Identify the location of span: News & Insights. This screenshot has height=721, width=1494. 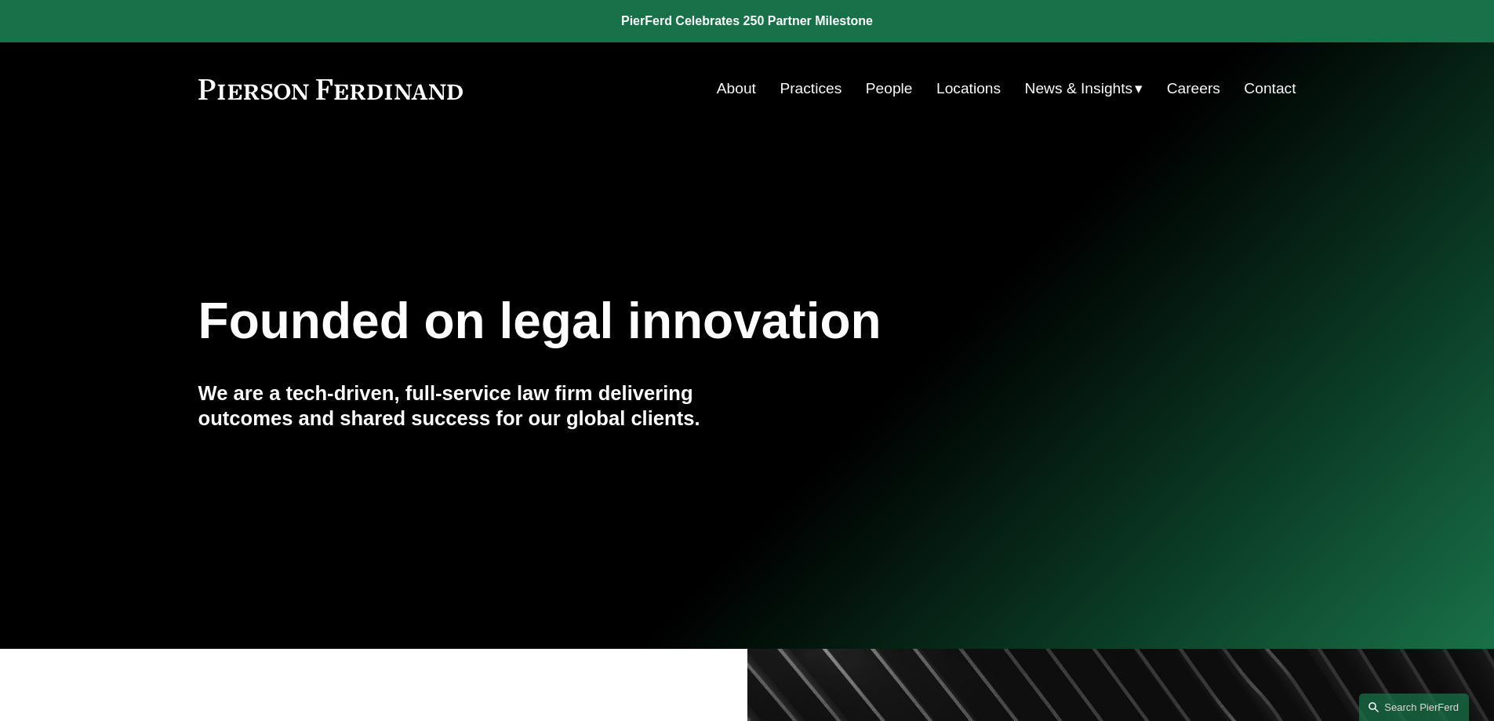
(1079, 89).